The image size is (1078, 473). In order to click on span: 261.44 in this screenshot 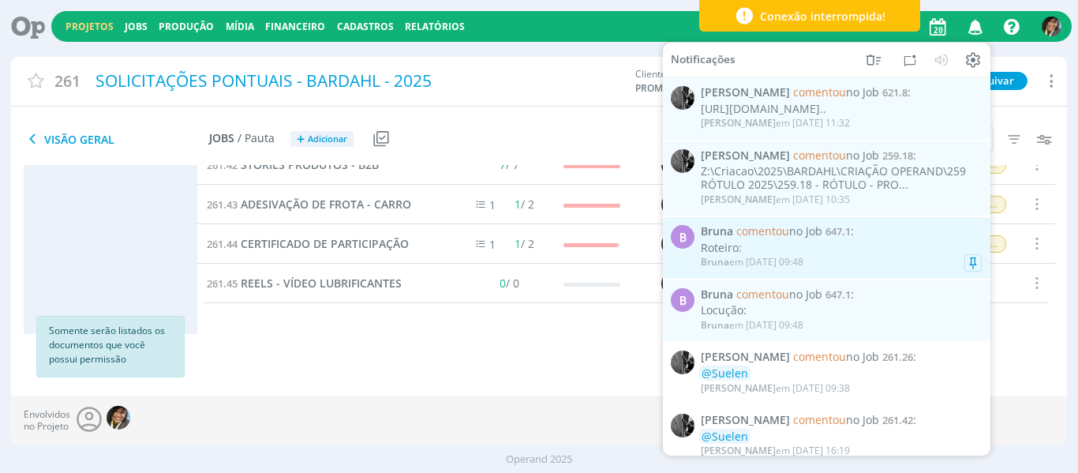, I will do `click(222, 244)`.